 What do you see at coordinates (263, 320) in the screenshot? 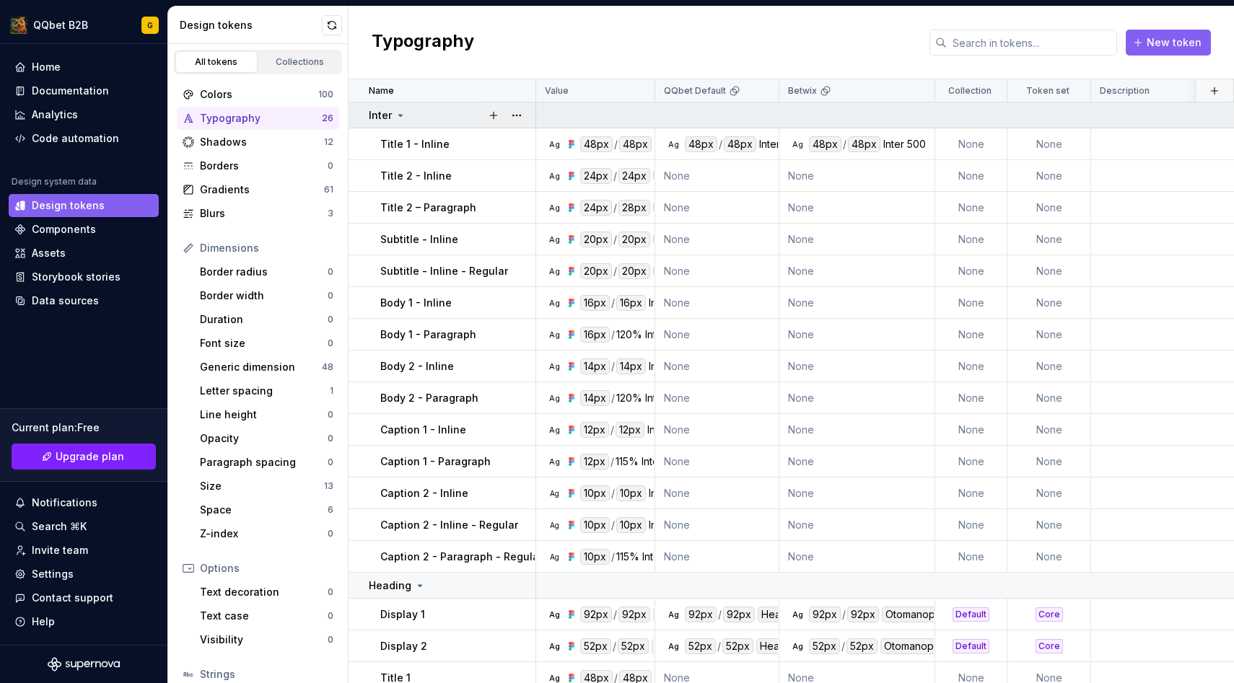
I see `div: Duration` at bounding box center [263, 320].